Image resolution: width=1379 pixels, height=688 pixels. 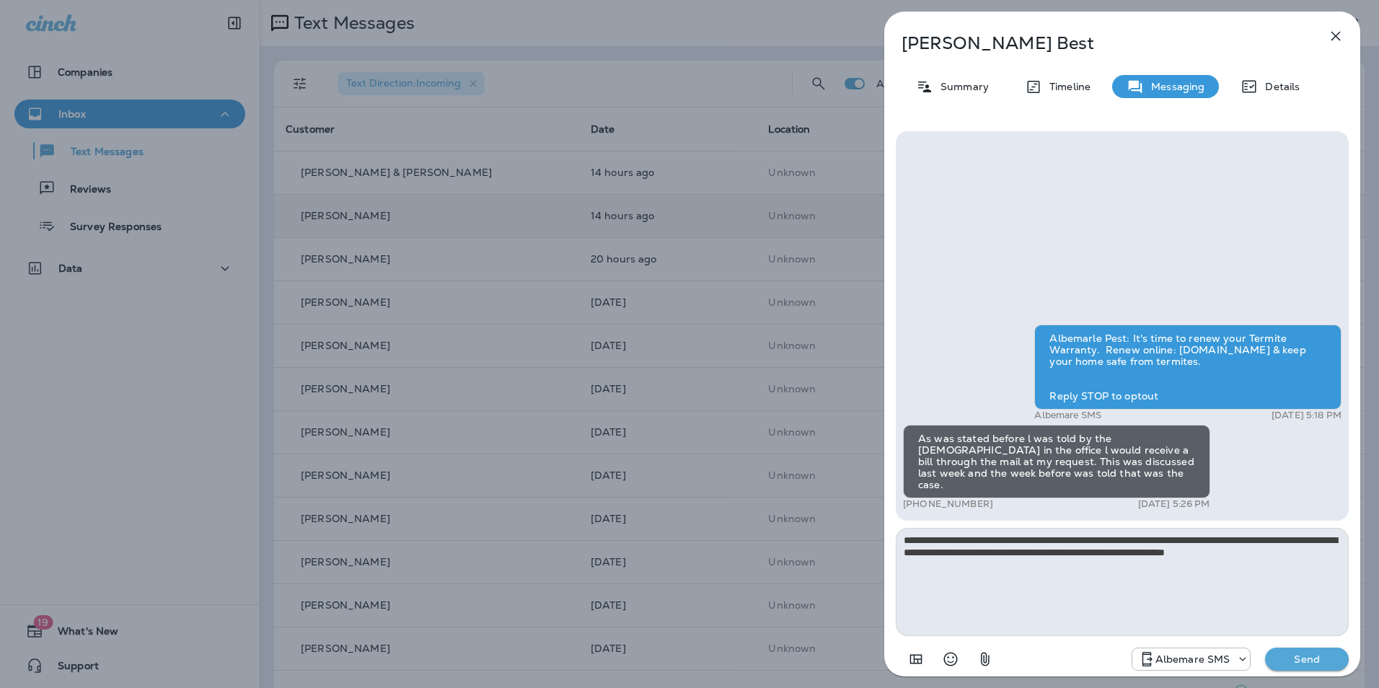 I want to click on button: Select an emoji, so click(x=950, y=659).